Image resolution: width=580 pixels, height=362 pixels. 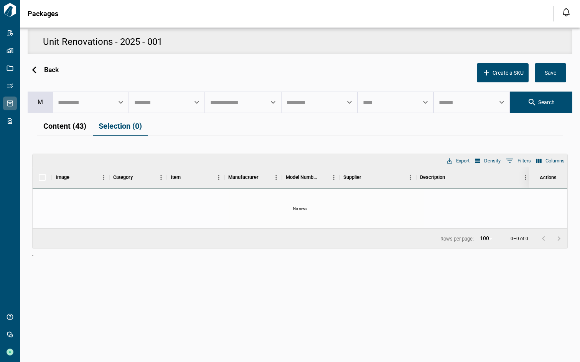 What do you see at coordinates (300, 42) in the screenshot?
I see `h5: Unit Renovations - 2025 - 001` at bounding box center [300, 42].